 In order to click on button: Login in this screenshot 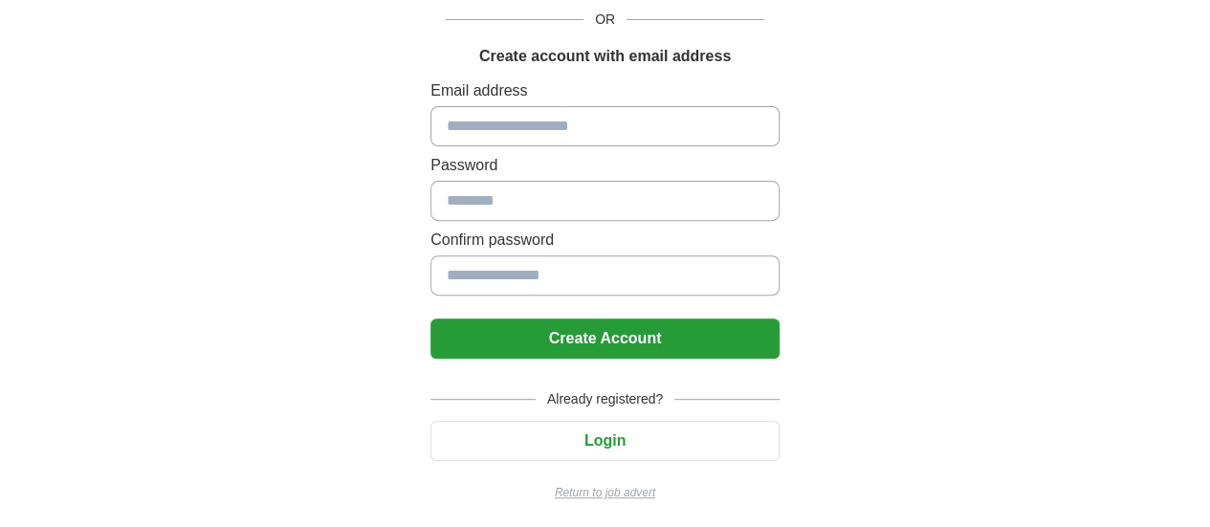, I will do `click(605, 441)`.